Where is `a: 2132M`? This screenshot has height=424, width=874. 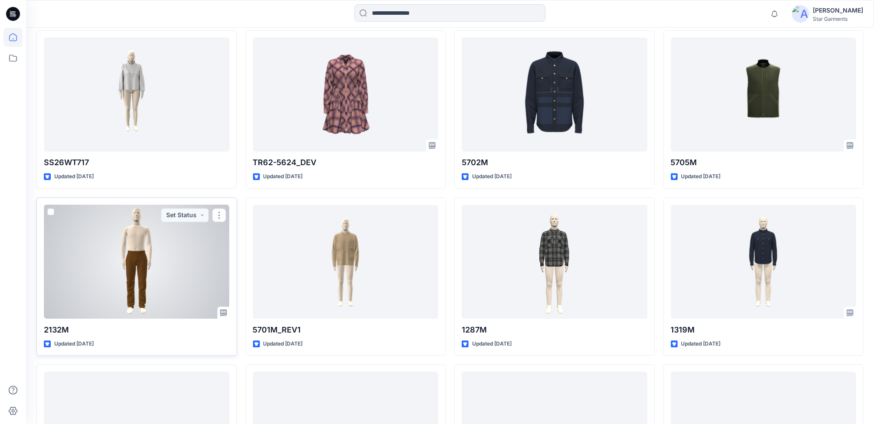
a: 2132M is located at coordinates (137, 262).